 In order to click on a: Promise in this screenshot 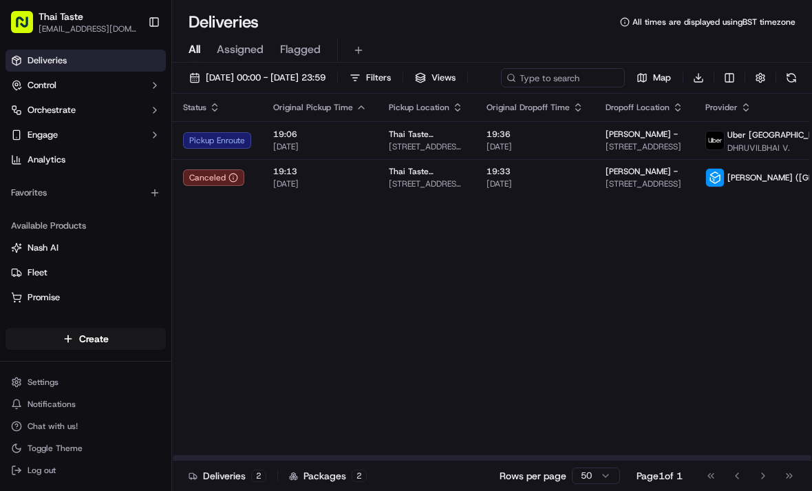, I will do `click(85, 297)`.